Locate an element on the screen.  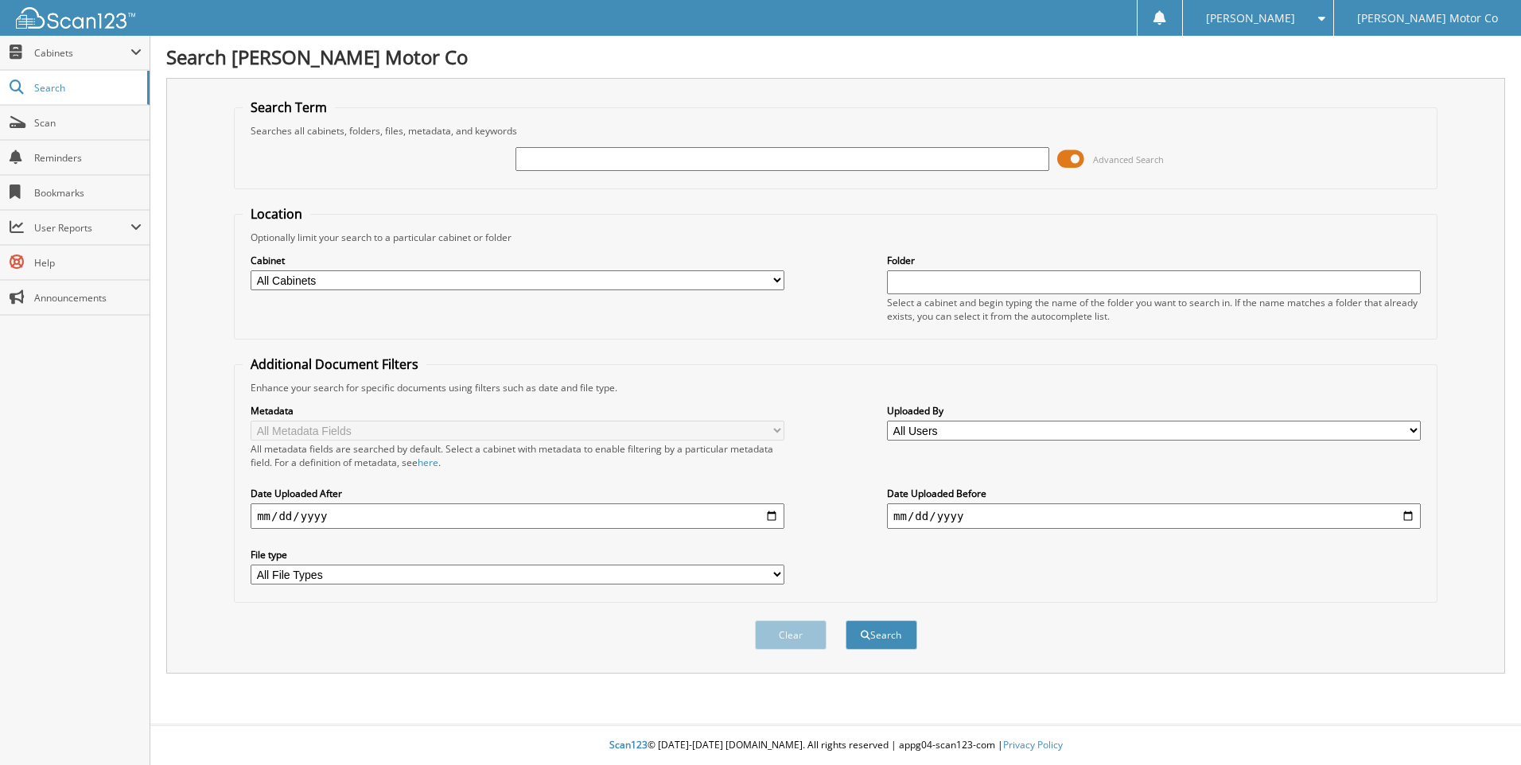
span: Reminders is located at coordinates (88, 158).